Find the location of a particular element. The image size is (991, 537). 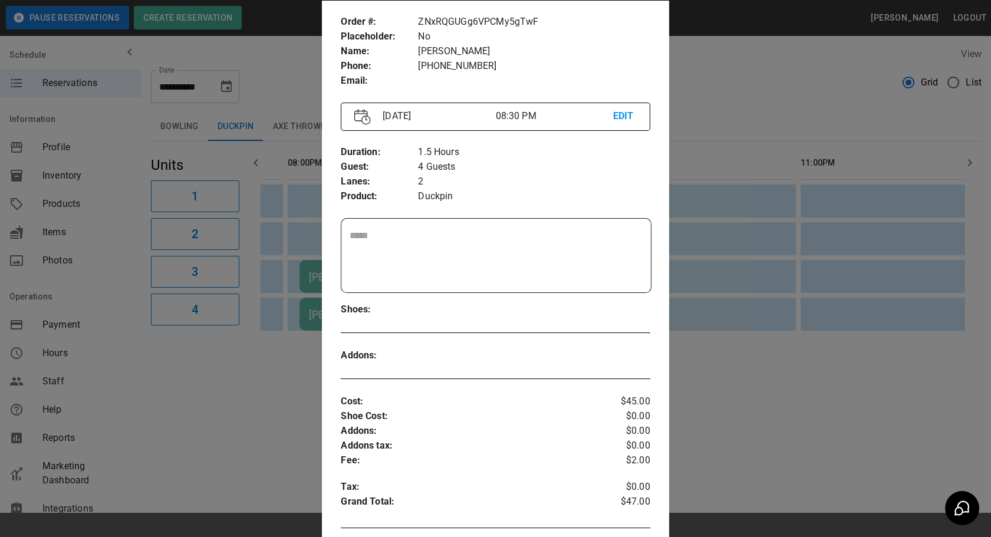

p: Shoe Cost : is located at coordinates (469, 416).